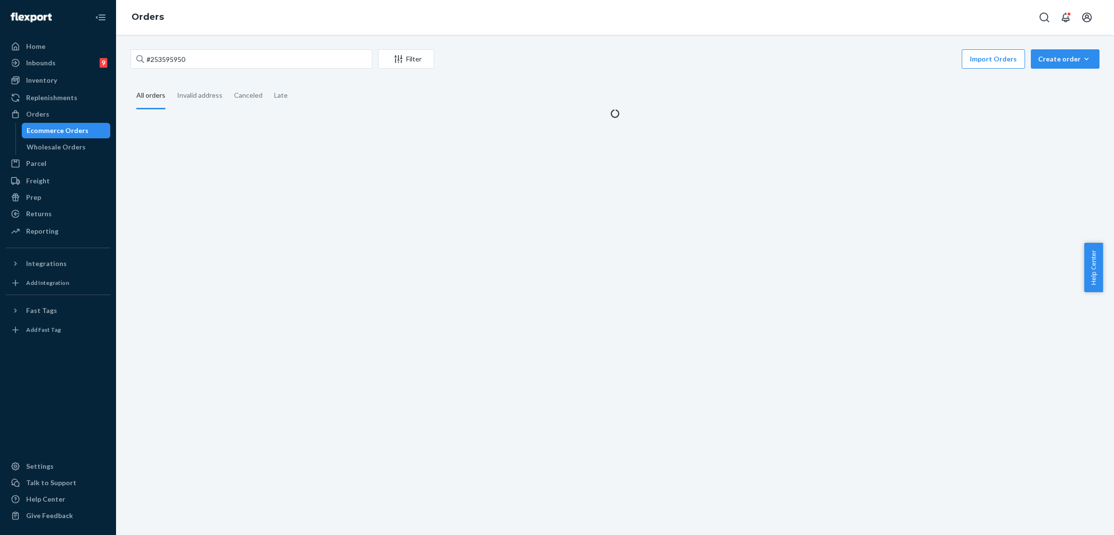 The image size is (1114, 535). Describe the element at coordinates (251, 59) in the screenshot. I see `input: Search orders` at that location.